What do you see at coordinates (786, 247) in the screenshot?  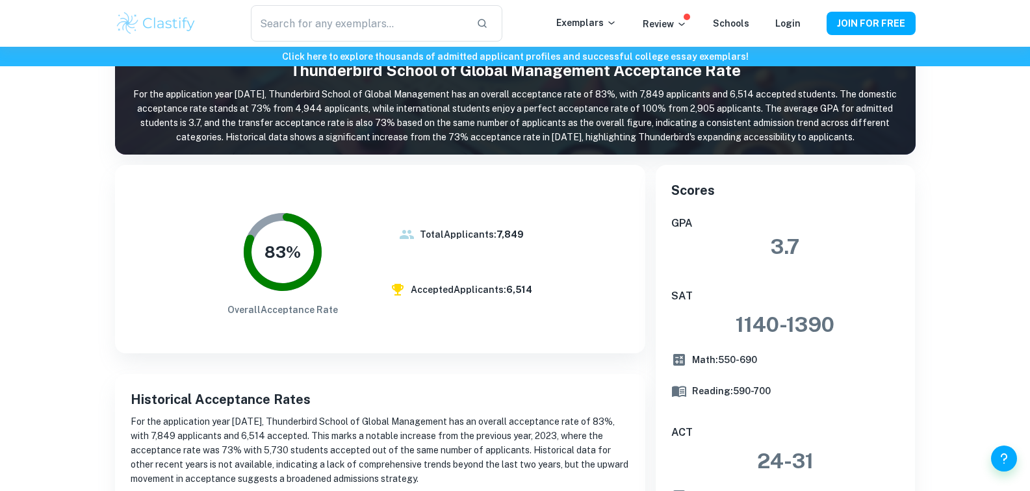 I see `h3: 3.7` at bounding box center [786, 247].